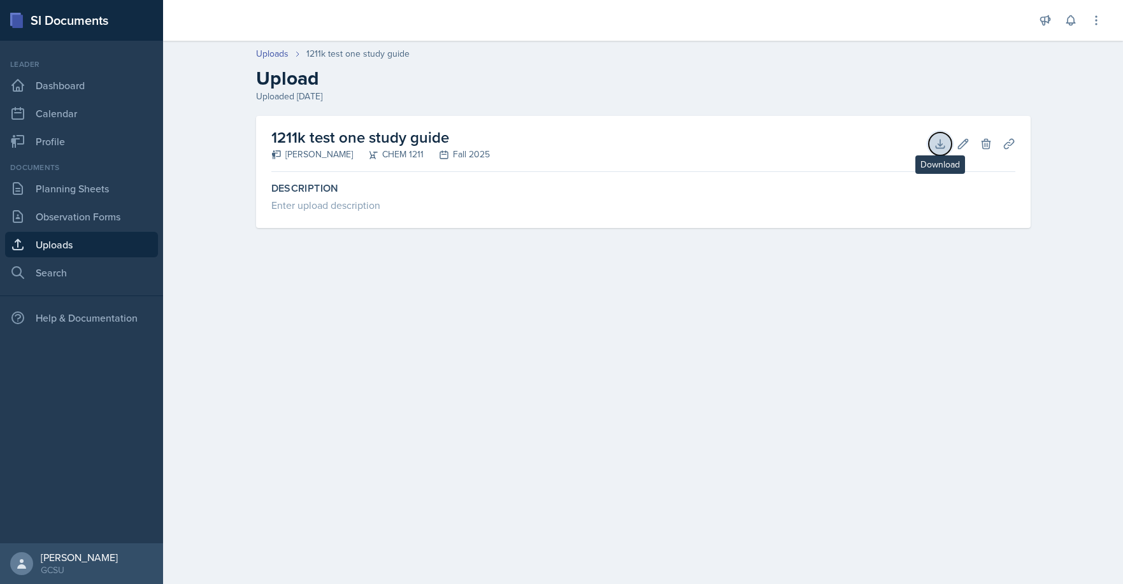 The image size is (1123, 584). I want to click on div: Fall 2025, so click(457, 154).